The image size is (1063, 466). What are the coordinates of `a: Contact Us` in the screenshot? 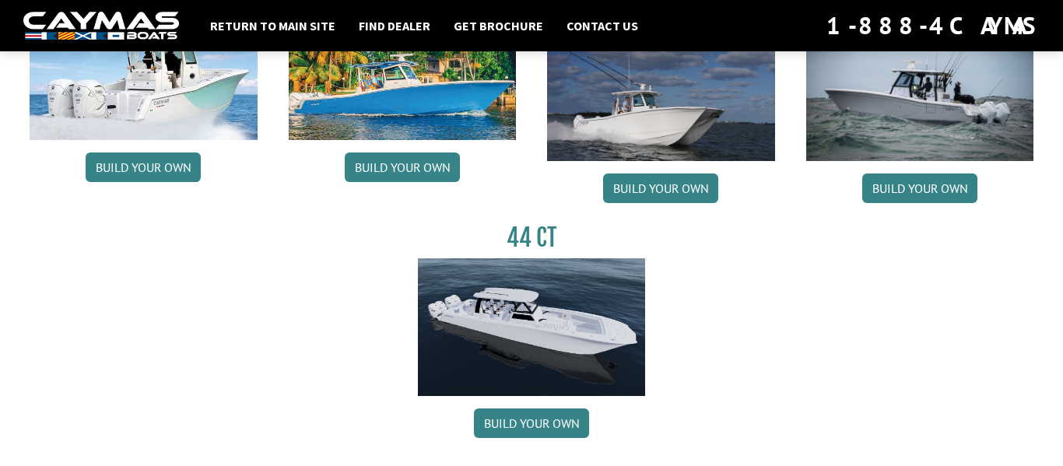 It's located at (602, 26).